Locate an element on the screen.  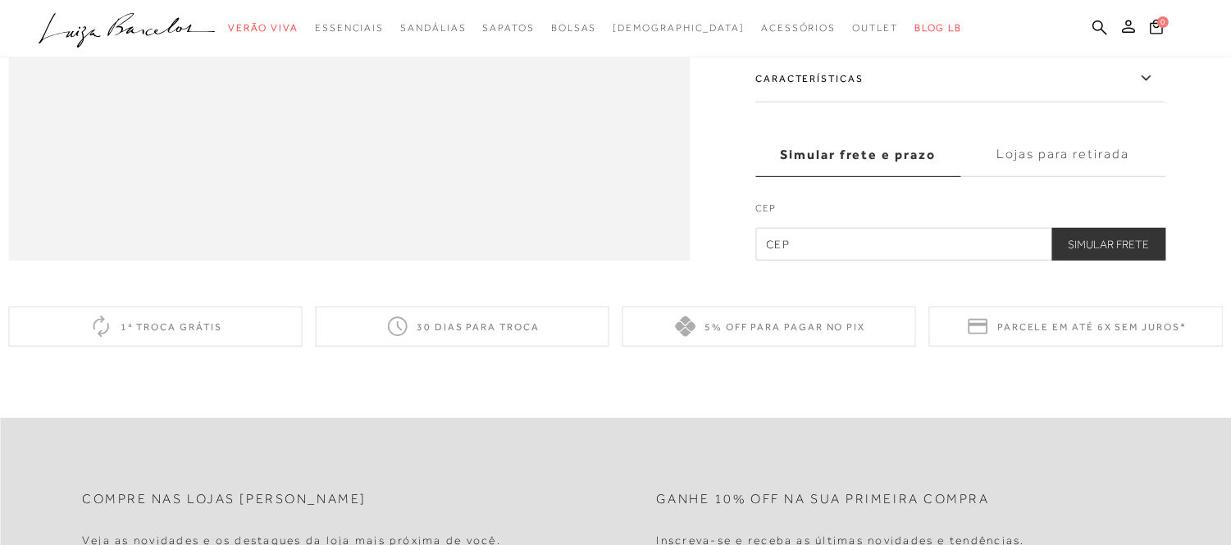
span: Acessórios is located at coordinates (798, 28).